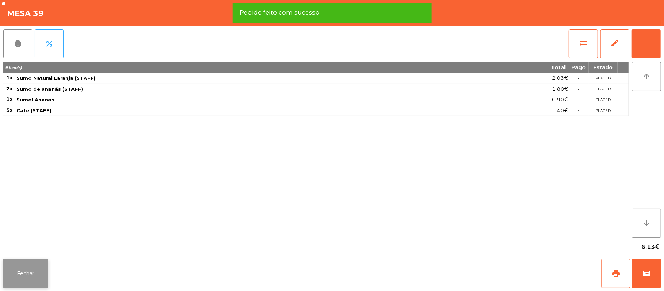  I want to click on th: Estado, so click(604, 68).